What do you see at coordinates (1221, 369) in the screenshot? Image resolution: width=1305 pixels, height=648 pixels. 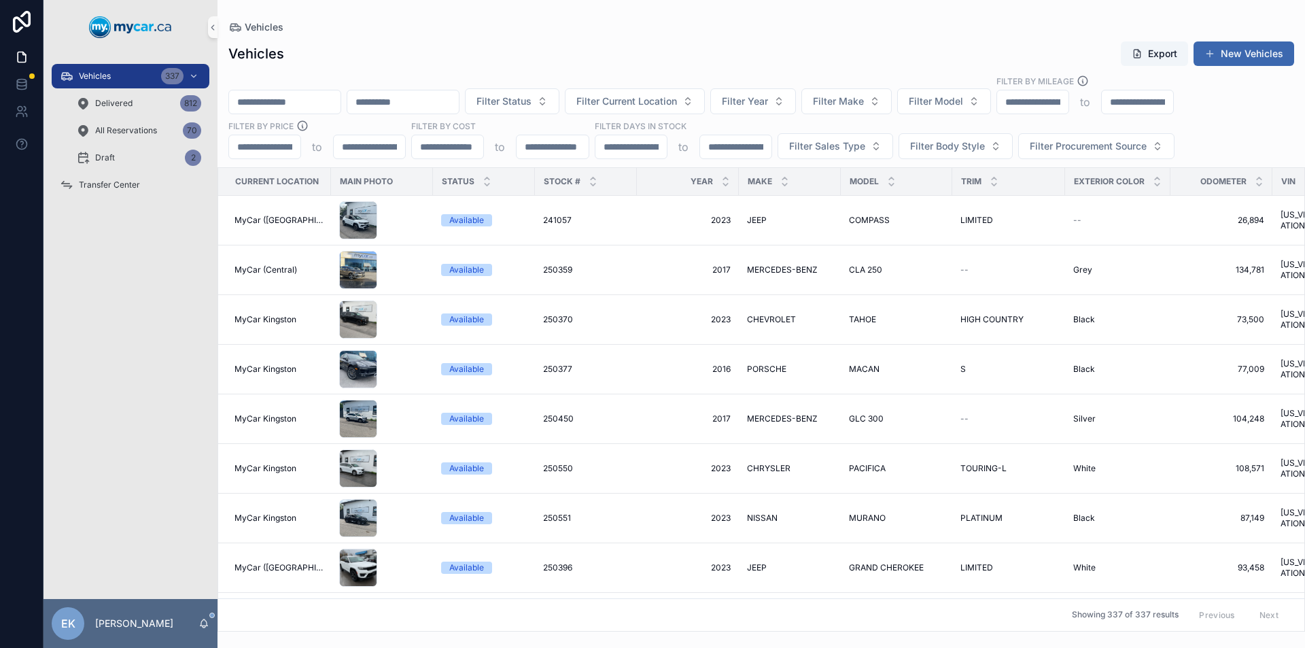 I see `a: 77,009` at bounding box center [1221, 369].